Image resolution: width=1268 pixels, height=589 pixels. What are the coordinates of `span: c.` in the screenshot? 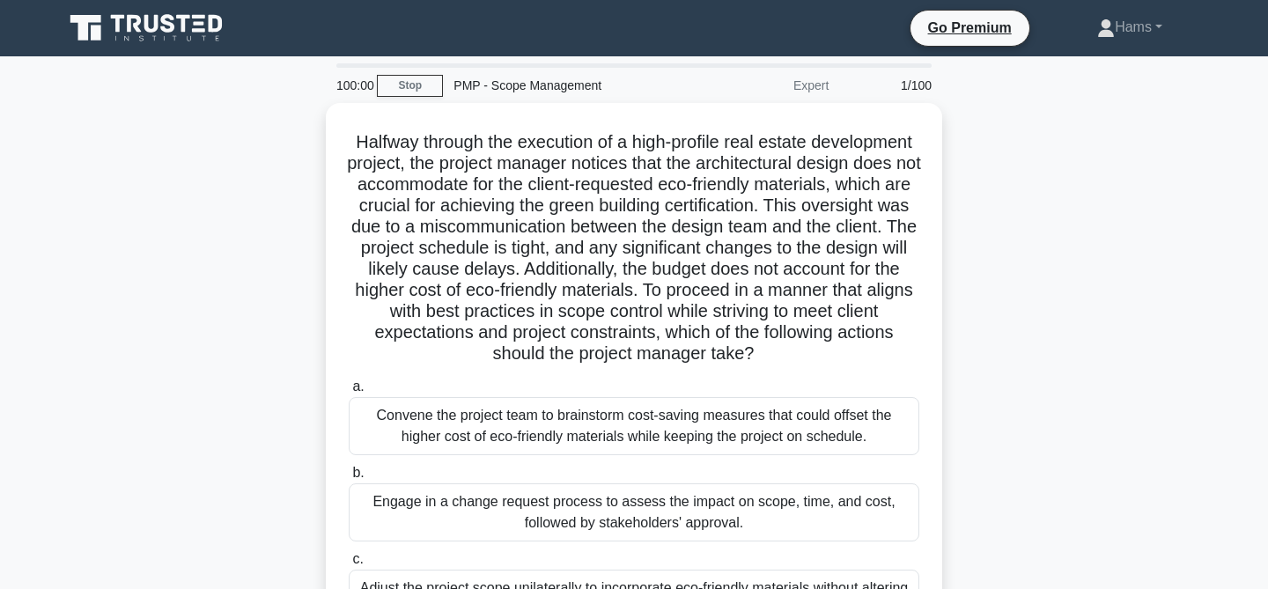 It's located at (358, 558).